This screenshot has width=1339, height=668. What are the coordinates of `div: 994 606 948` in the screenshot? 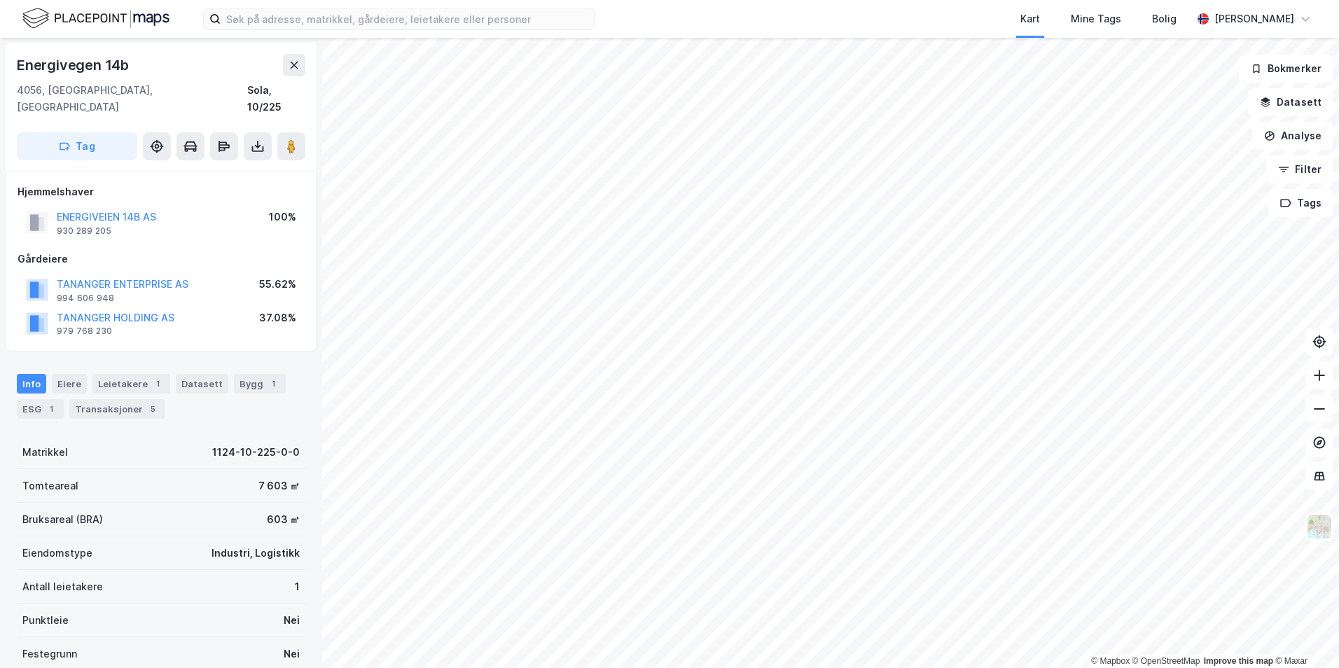 It's located at (85, 298).